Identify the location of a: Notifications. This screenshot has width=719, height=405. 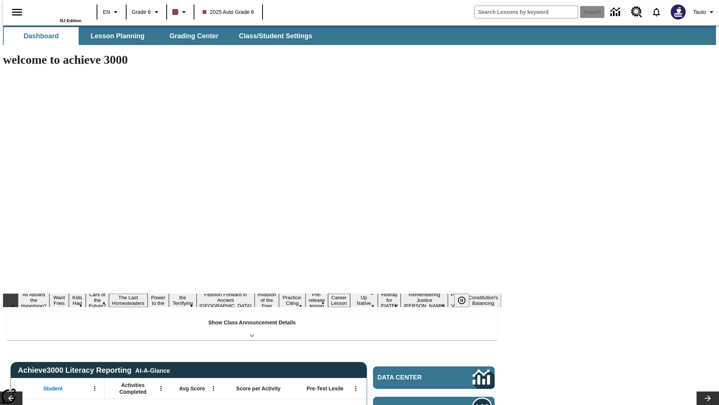
(657, 12).